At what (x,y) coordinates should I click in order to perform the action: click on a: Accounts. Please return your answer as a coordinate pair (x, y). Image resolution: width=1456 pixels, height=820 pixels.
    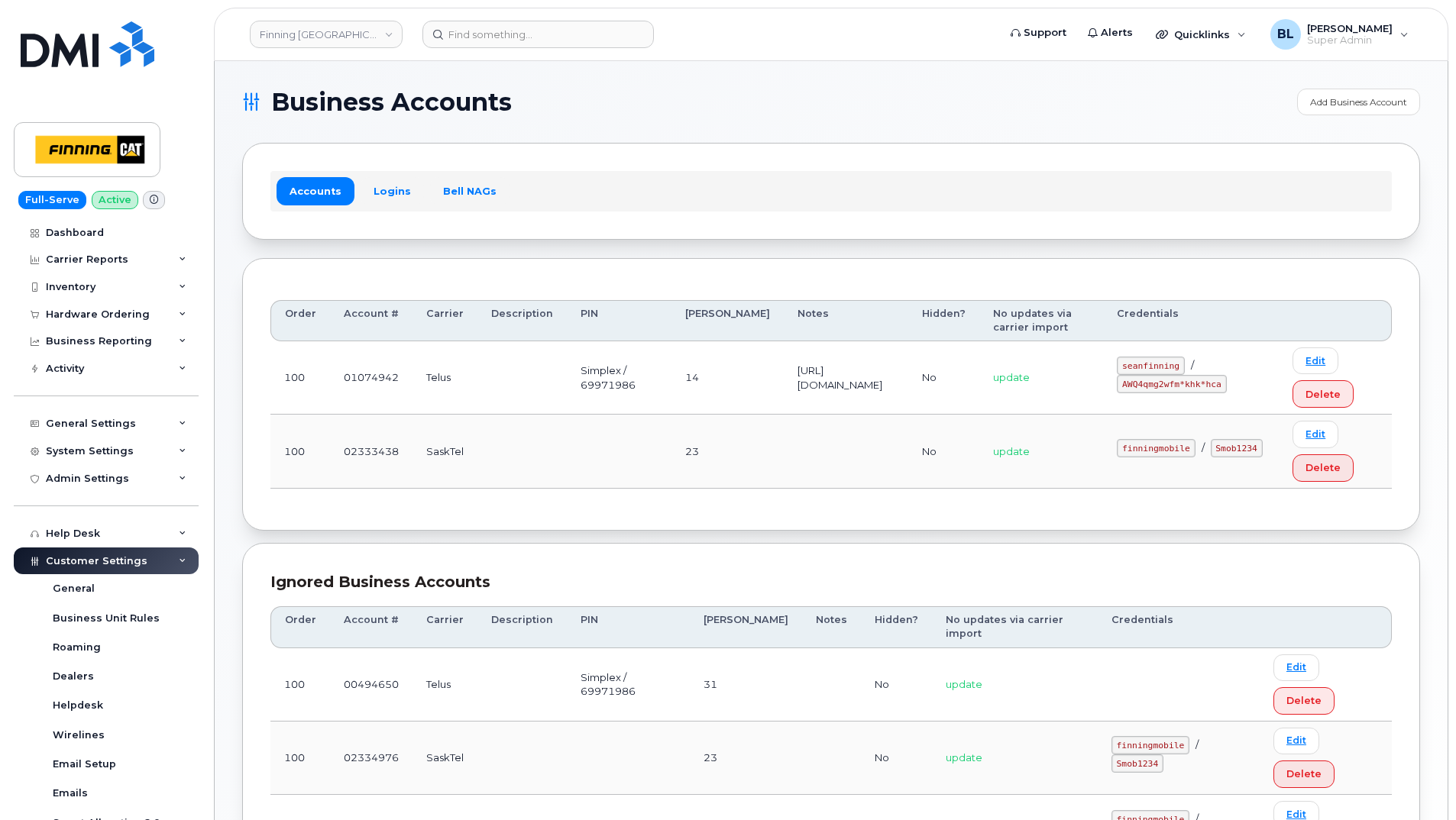
    Looking at the image, I should click on (315, 191).